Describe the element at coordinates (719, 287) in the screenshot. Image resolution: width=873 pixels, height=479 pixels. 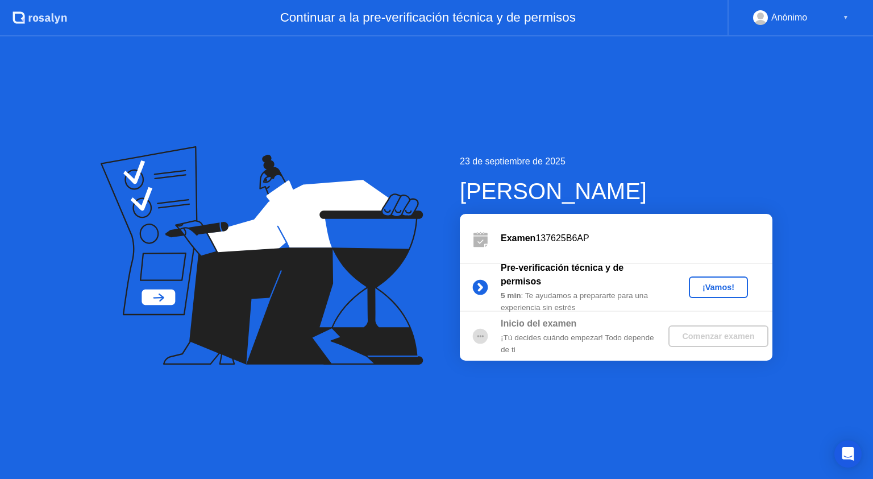
I see `div: ¡Vamos!` at that location.